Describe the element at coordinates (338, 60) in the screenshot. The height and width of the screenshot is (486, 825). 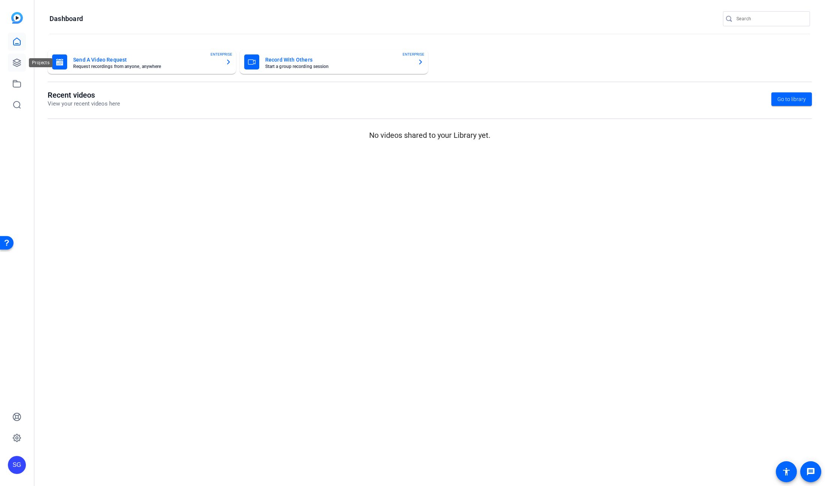
I see `mat-card-title: Record With Others` at that location.